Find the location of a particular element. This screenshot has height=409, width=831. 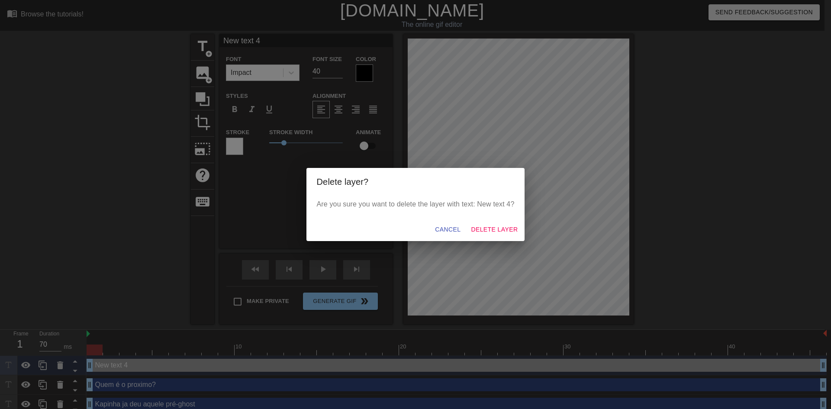

span: Cancel is located at coordinates (448, 229).